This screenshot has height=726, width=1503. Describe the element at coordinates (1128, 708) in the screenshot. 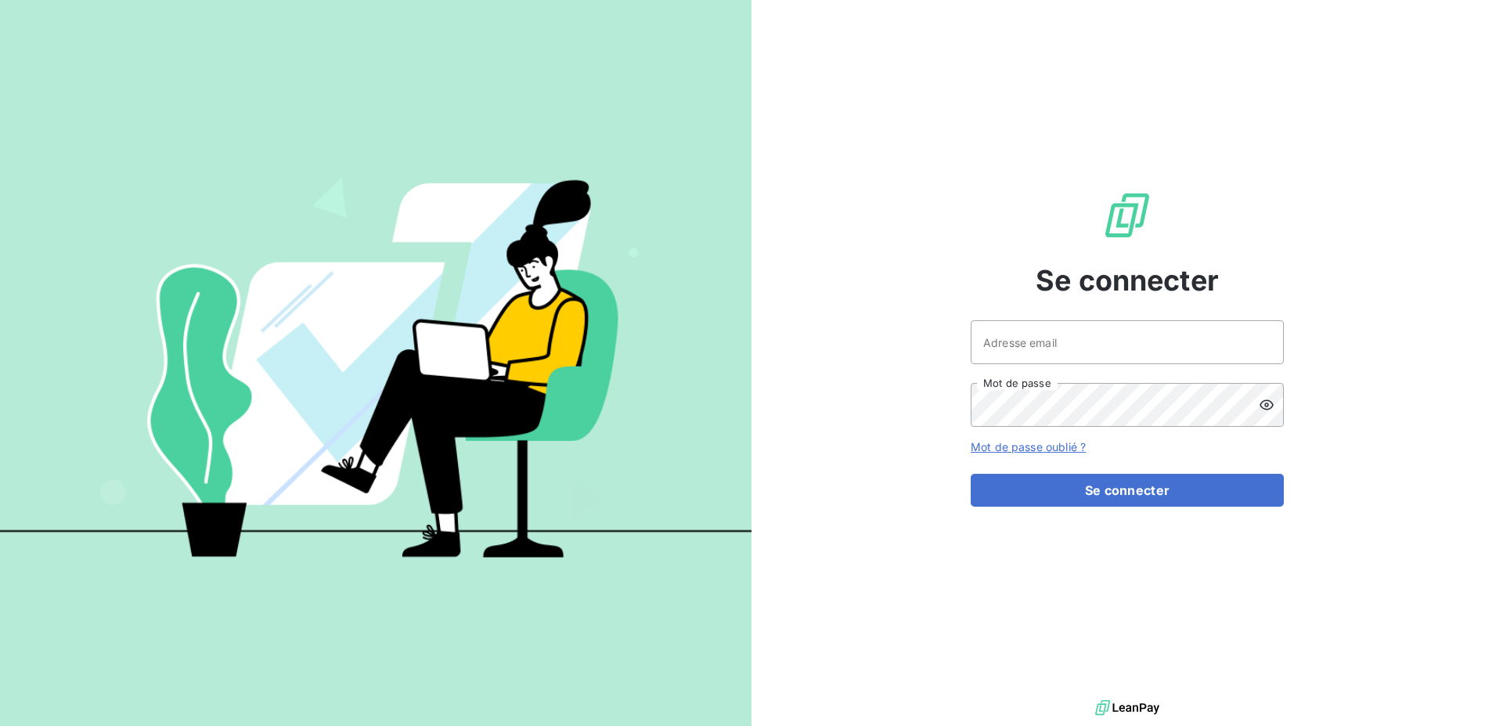

I see `img: logo` at that location.